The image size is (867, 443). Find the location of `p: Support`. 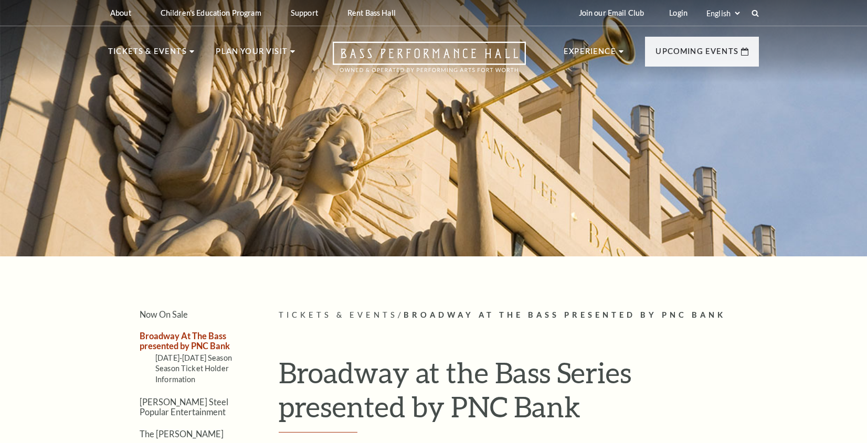

p: Support is located at coordinates (304, 13).